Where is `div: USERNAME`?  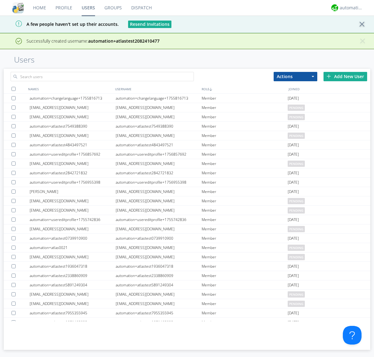 div: USERNAME is located at coordinates (157, 89).